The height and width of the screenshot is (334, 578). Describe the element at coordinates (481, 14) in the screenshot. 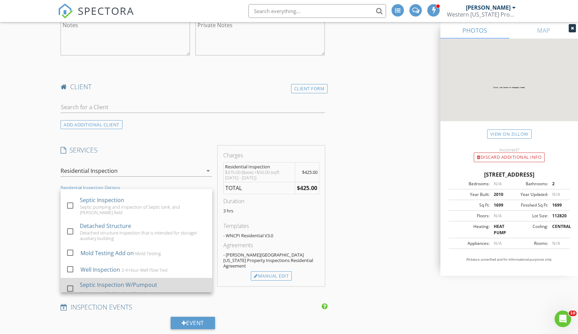

I see `div: Western North Carolina Property Inspections LLC` at that location.